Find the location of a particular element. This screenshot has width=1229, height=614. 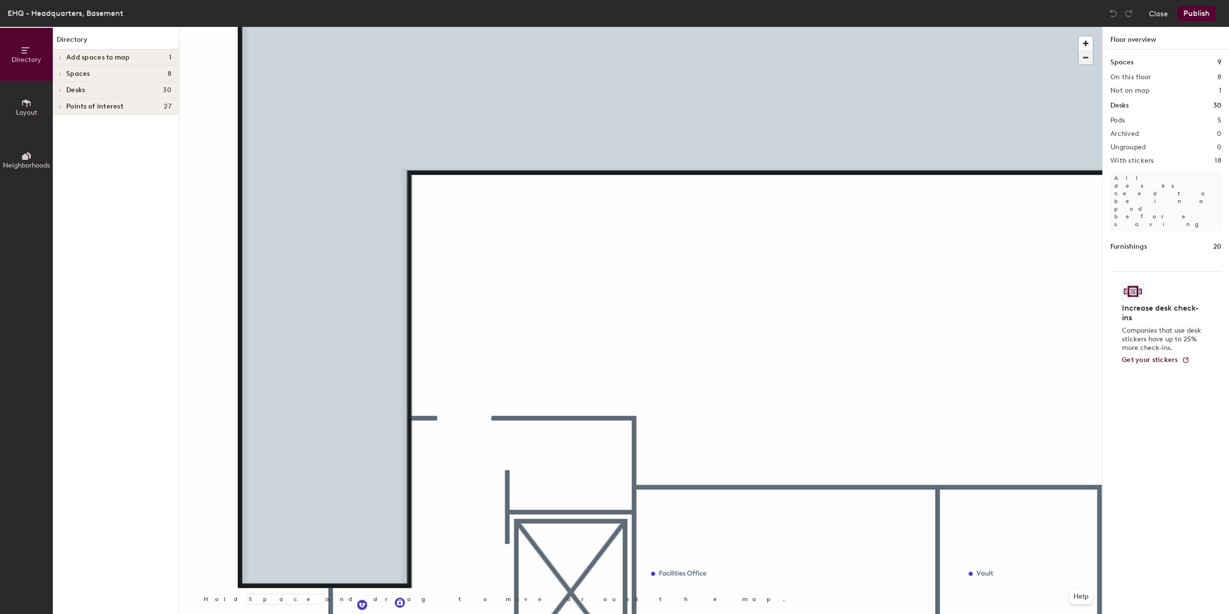

img: Redo is located at coordinates (1129, 13).